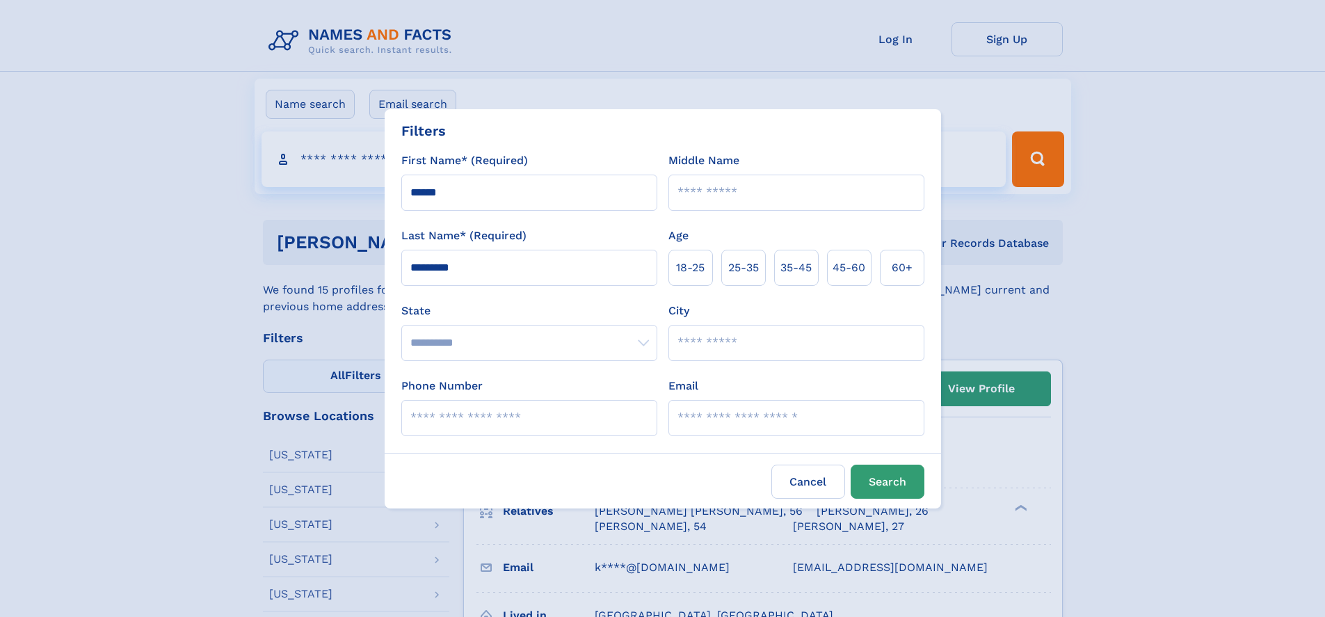 The width and height of the screenshot is (1325, 617). I want to click on label: Age, so click(678, 236).